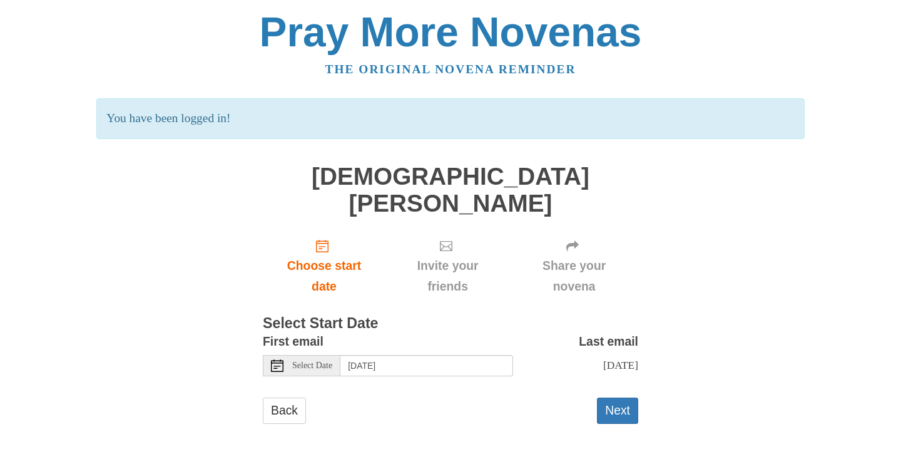  What do you see at coordinates (284, 410) in the screenshot?
I see `a: Back` at bounding box center [284, 410].